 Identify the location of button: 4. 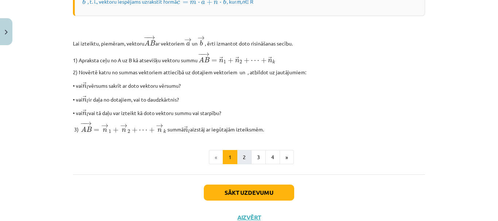
(273, 158).